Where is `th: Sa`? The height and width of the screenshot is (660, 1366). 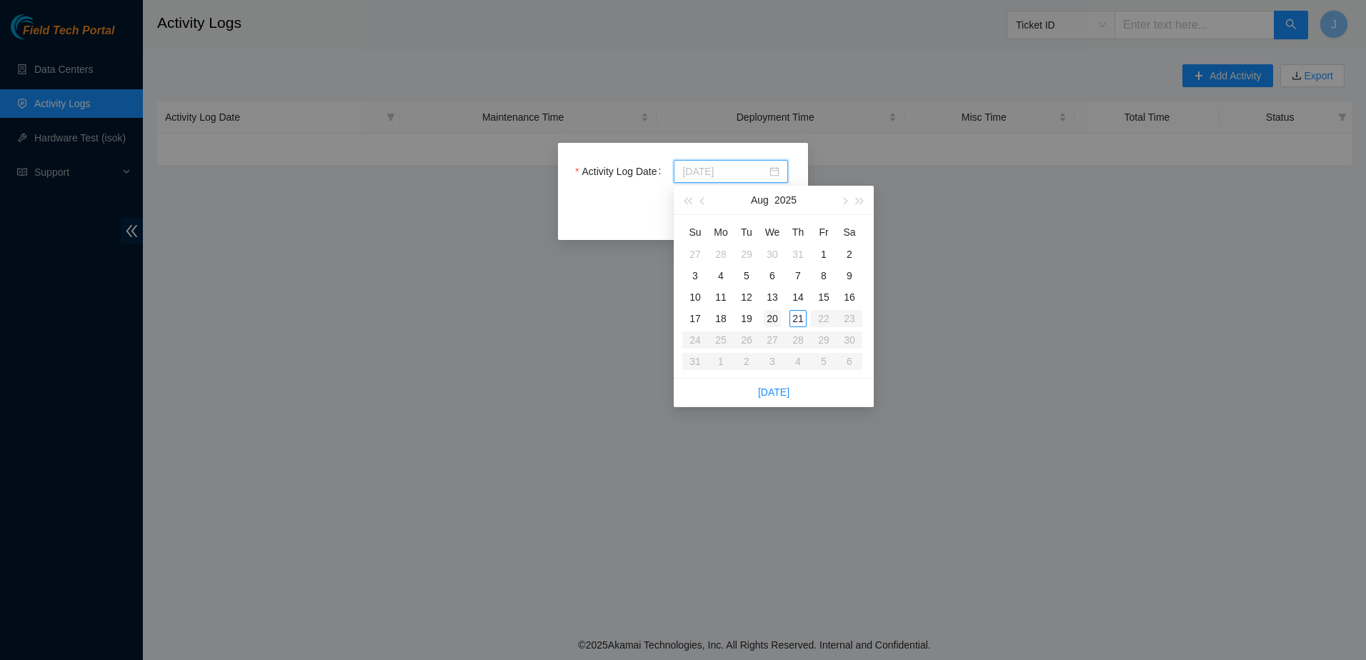 th: Sa is located at coordinates (850, 232).